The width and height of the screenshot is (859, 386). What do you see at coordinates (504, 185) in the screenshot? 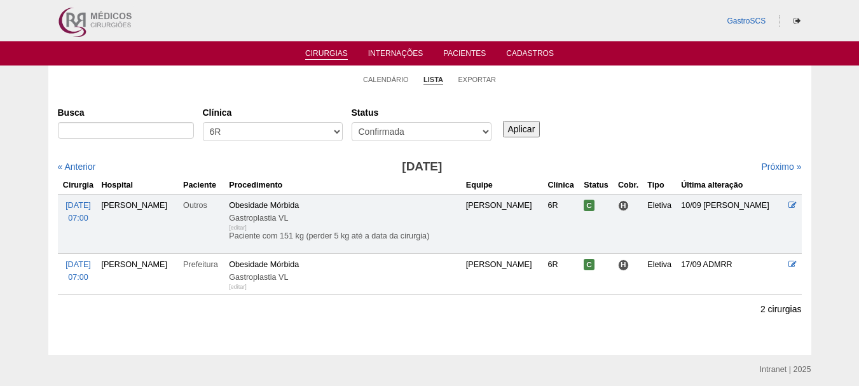
I see `th: Equipe` at bounding box center [504, 185].